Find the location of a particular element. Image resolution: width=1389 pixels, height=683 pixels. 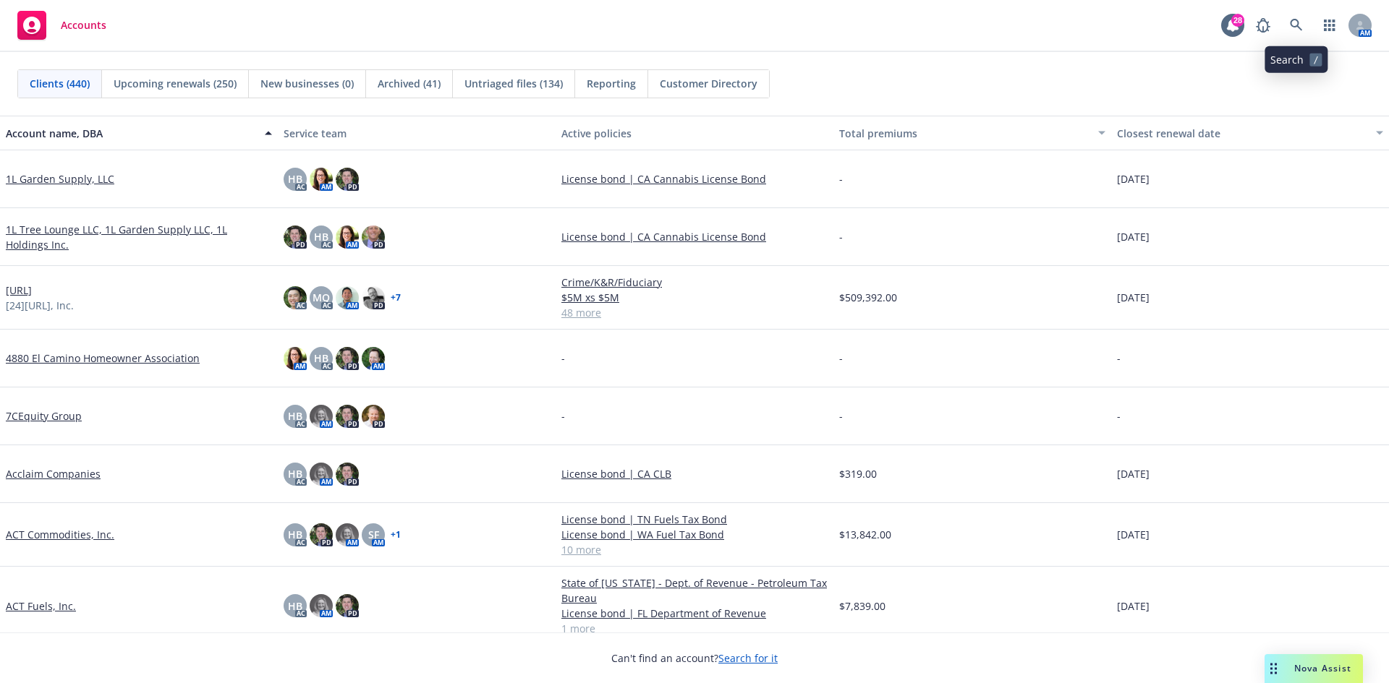

span: Can't find an account? is located at coordinates (694, 658).